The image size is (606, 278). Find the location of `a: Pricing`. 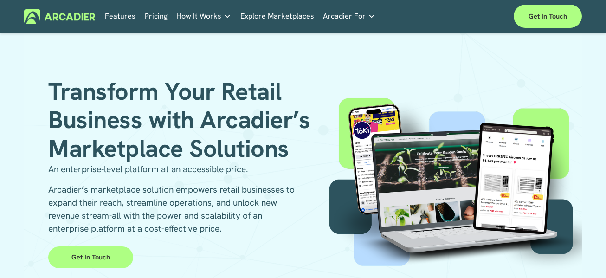

a: Pricing is located at coordinates (156, 16).